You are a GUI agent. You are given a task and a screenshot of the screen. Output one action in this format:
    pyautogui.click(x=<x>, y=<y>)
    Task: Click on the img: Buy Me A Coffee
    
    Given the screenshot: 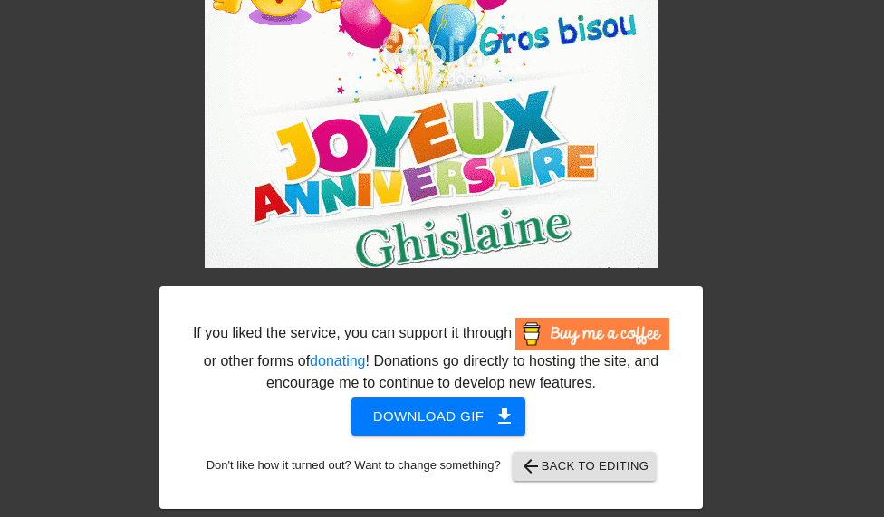 What is the action you would take?
    pyautogui.click(x=593, y=334)
    